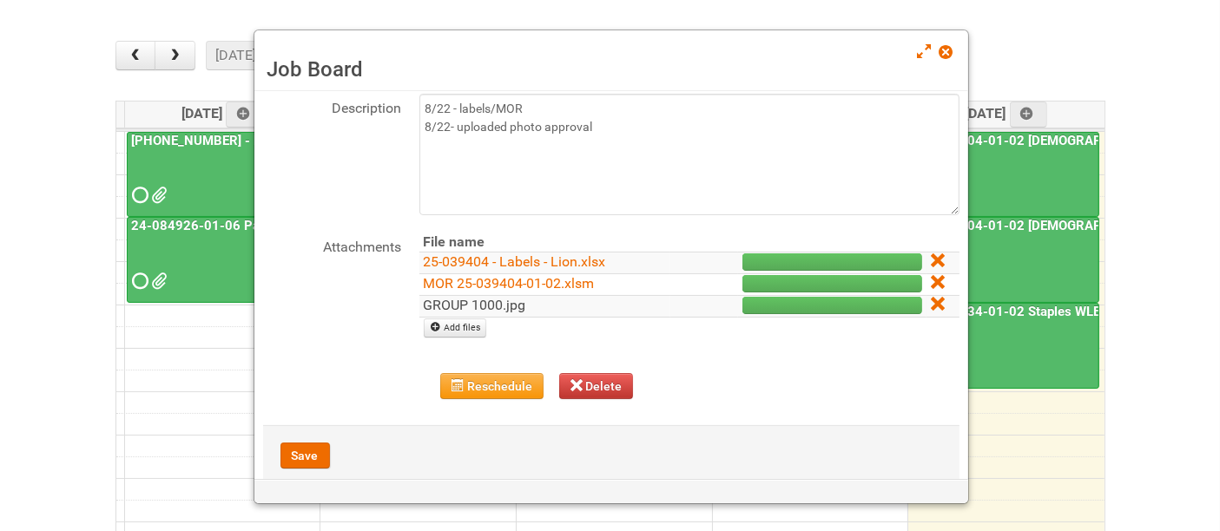 The height and width of the screenshot is (531, 1220). I want to click on label: Description, so click(333, 106).